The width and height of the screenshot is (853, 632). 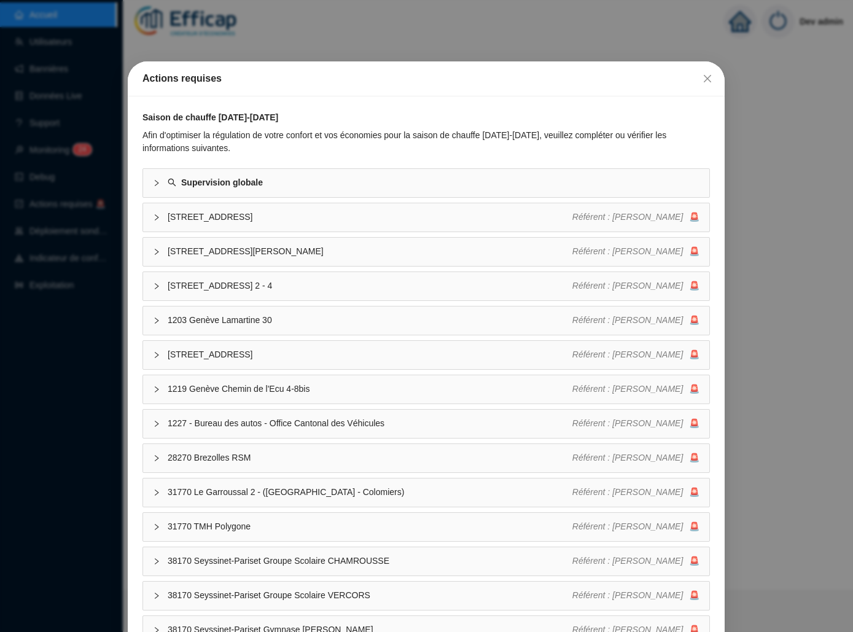 I want to click on span: 1219 Genève Chemin de l'Ecu 4-8bis, so click(x=369, y=389).